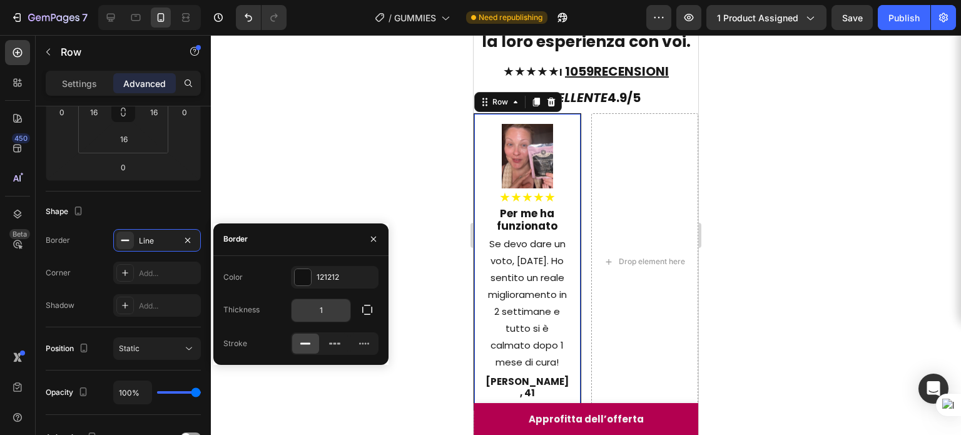 This screenshot has width=961, height=435. Describe the element at coordinates (54, 185) in the screenshot. I see `h2: Per me ha funzionato` at that location.